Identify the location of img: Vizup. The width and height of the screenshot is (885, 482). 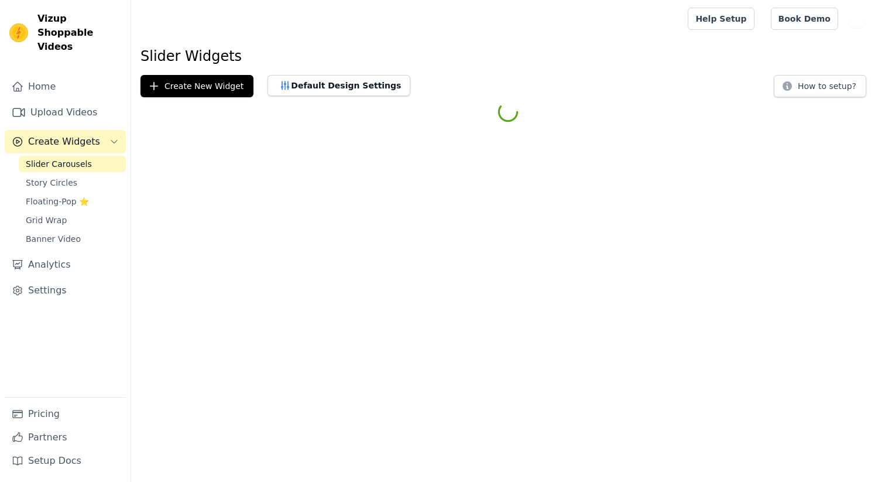
(19, 33).